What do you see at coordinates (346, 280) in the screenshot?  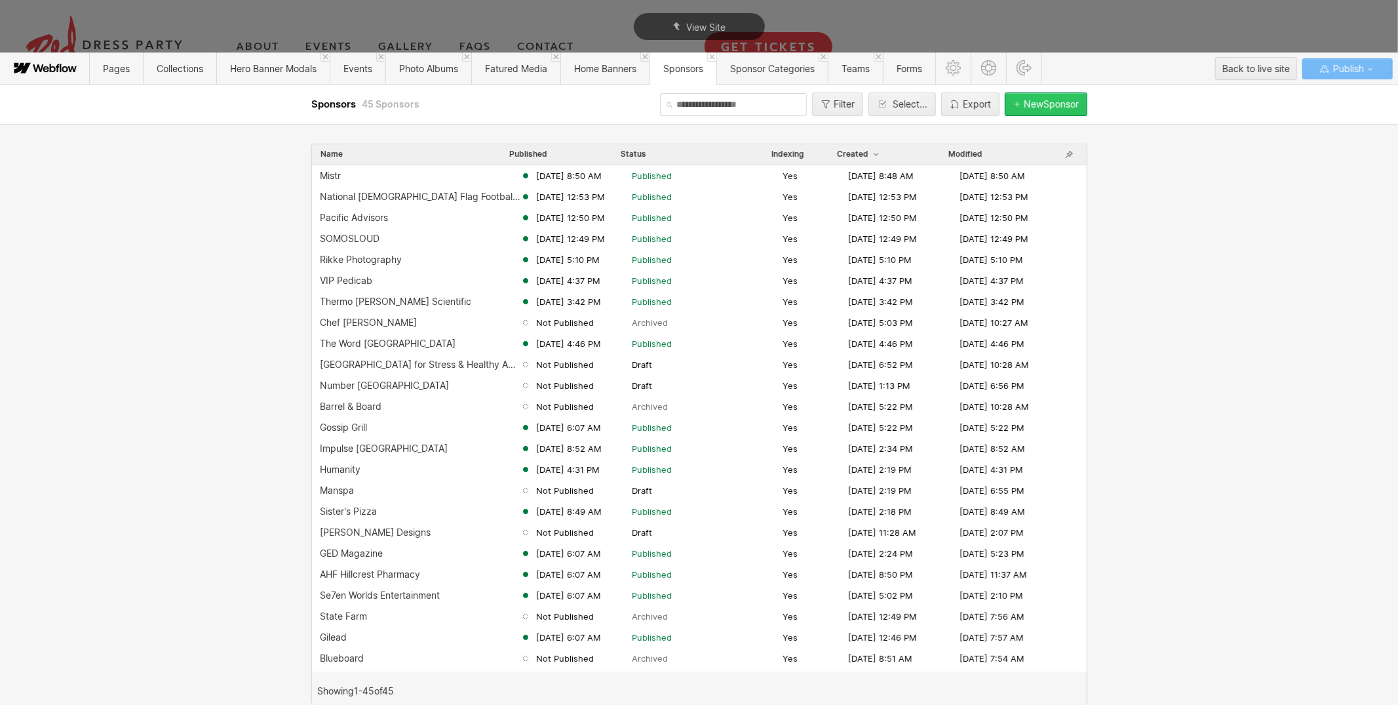 I see `div: VIP Pedicab` at bounding box center [346, 280].